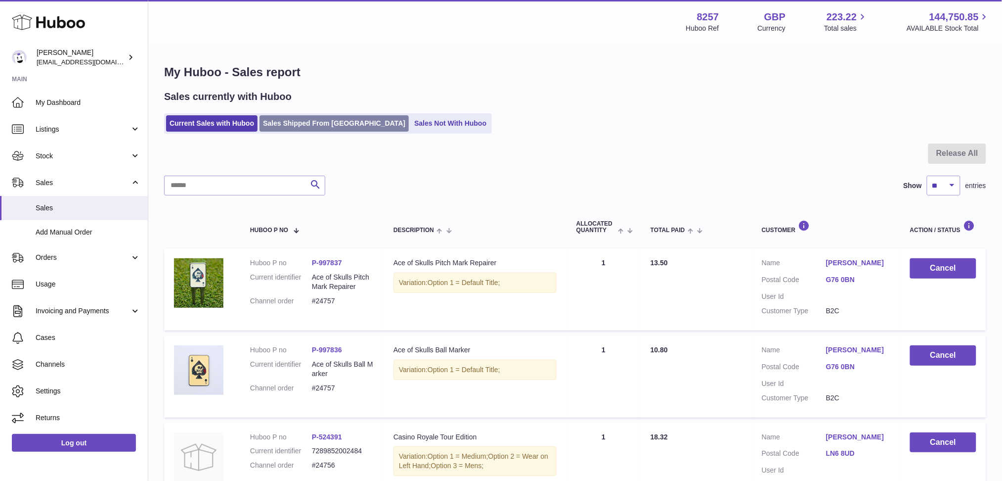 Image resolution: width=1002 pixels, height=481 pixels. Describe the element at coordinates (948, 22) in the screenshot. I see `a: 144,750.85 AVAILABLE Stock Total` at that location.